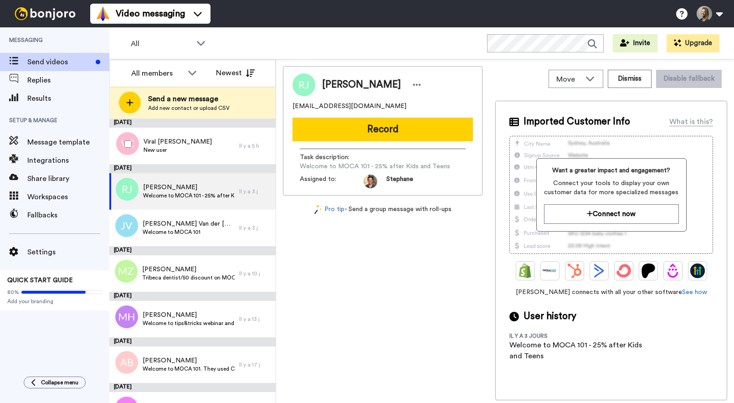 Image resolution: width=734 pixels, height=403 pixels. What do you see at coordinates (127, 362) in the screenshot?
I see `img: ab.png` at bounding box center [127, 362].